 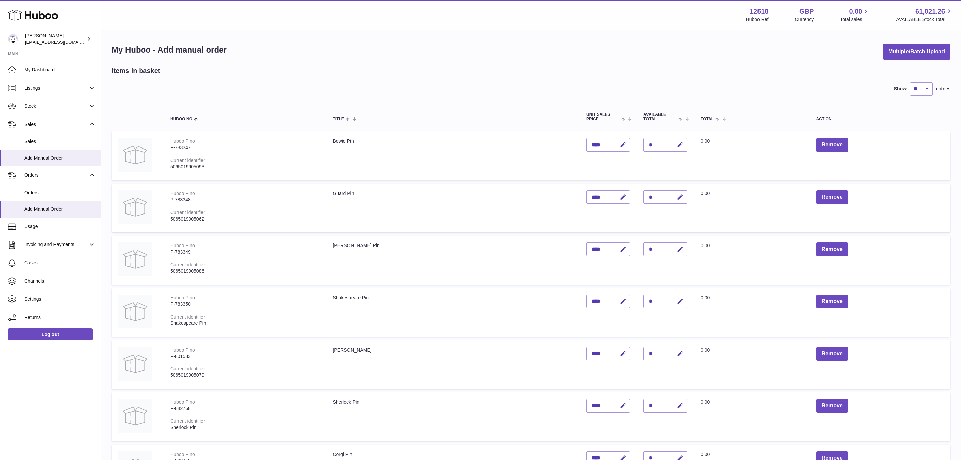 I want to click on div: Currency, so click(x=804, y=19).